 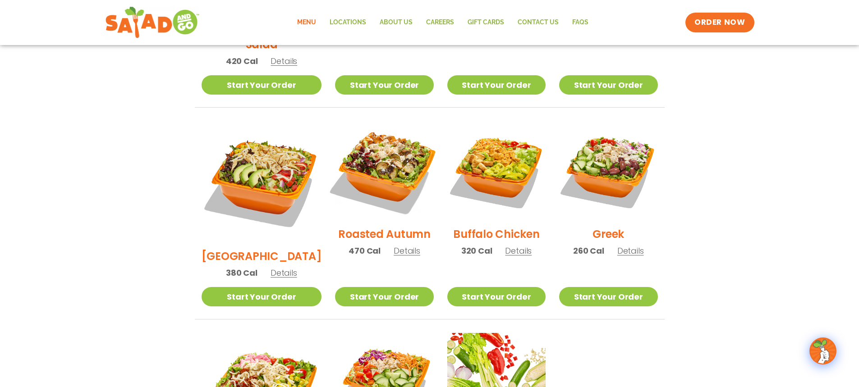 What do you see at coordinates (589, 251) in the screenshot?
I see `span: 260 Cal` at bounding box center [589, 251].